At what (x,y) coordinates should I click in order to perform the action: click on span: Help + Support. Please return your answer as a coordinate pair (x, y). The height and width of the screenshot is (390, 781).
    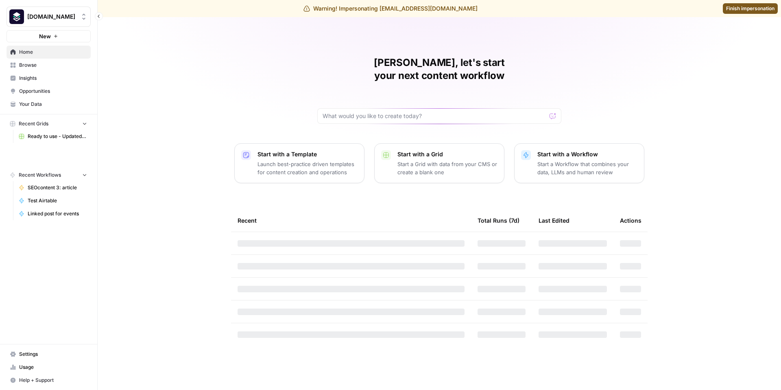
    Looking at the image, I should click on (53, 380).